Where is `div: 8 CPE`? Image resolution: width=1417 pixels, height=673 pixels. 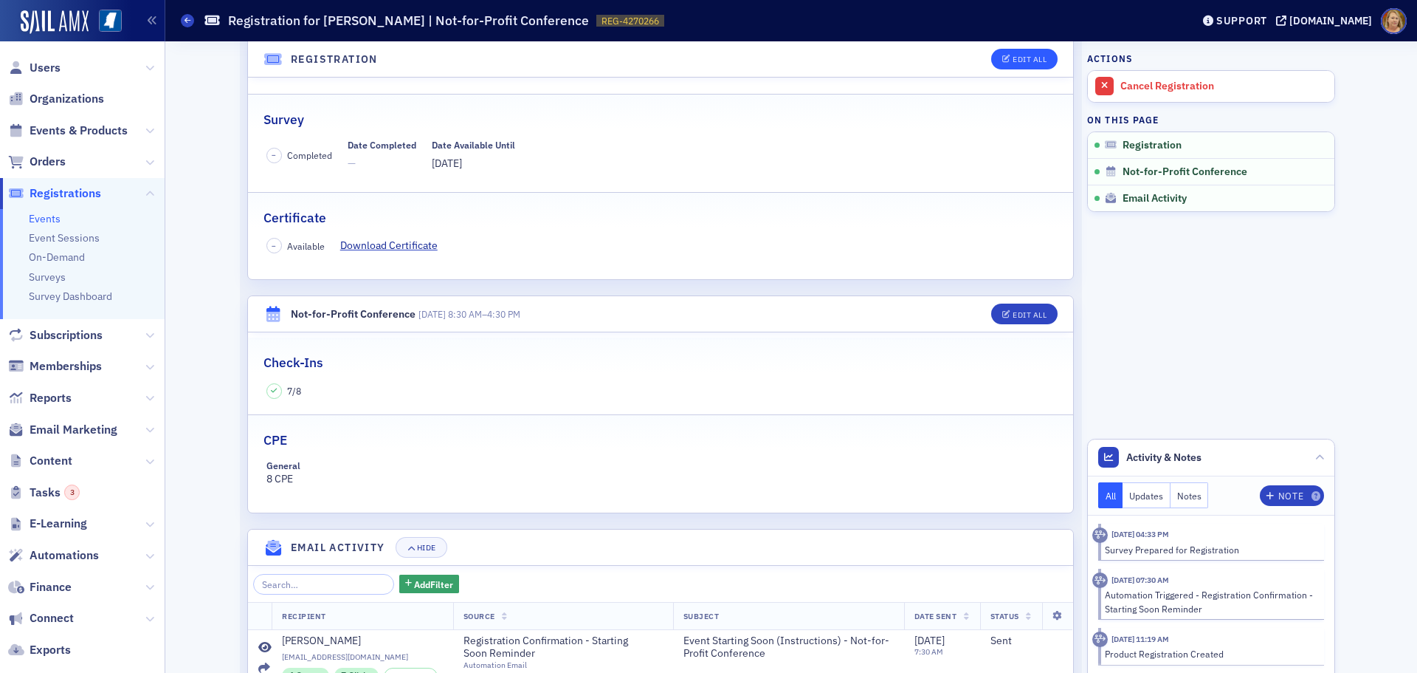
div: 8 CPE is located at coordinates (360, 473).